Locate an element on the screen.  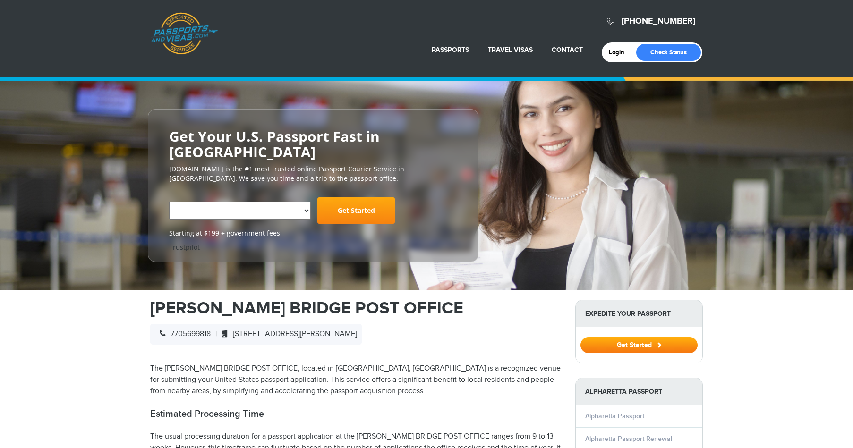
a: Alpharetta Passport is located at coordinates (615, 416).